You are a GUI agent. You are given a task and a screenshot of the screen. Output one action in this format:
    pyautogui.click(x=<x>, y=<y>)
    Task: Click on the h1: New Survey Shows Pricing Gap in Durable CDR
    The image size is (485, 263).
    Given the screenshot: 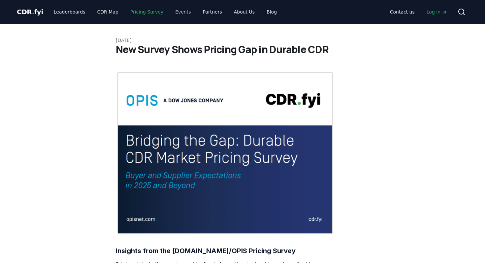 What is the action you would take?
    pyautogui.click(x=243, y=50)
    